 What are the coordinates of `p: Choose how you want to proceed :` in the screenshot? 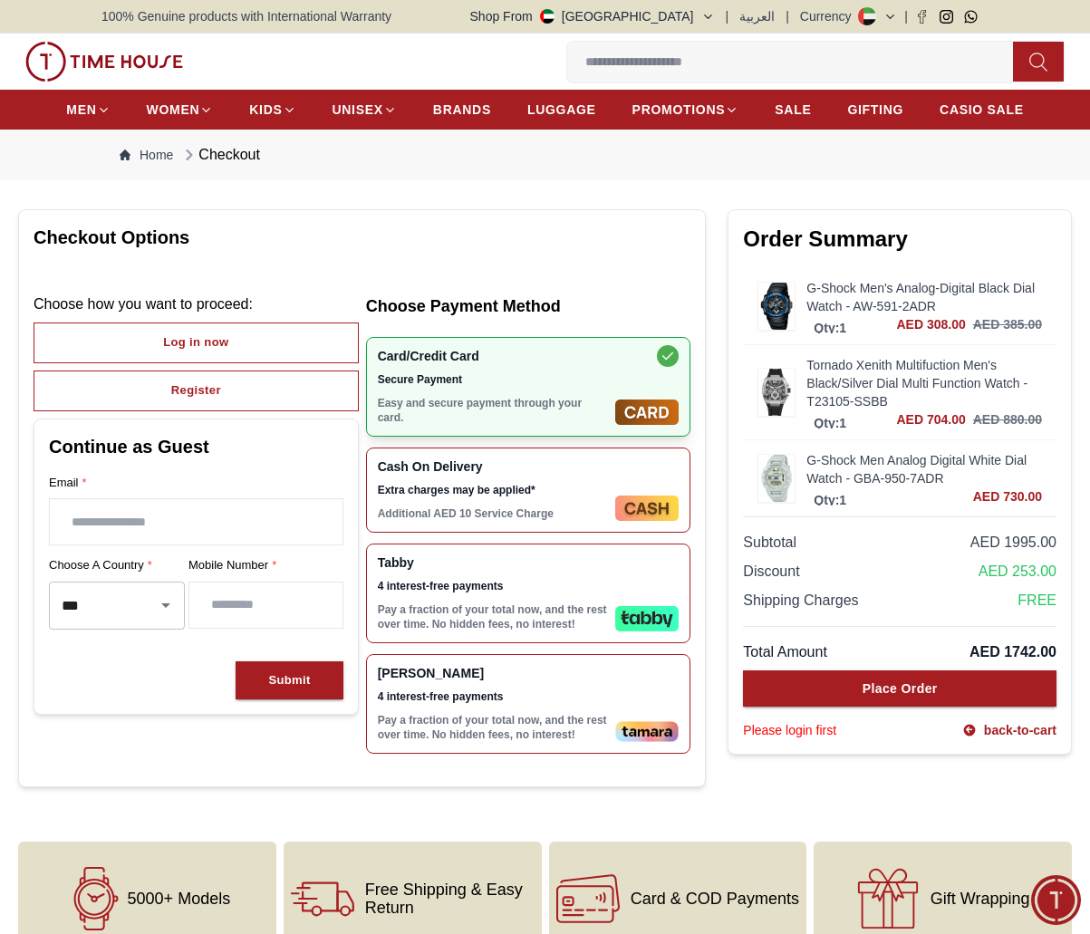 It's located at (196, 304).